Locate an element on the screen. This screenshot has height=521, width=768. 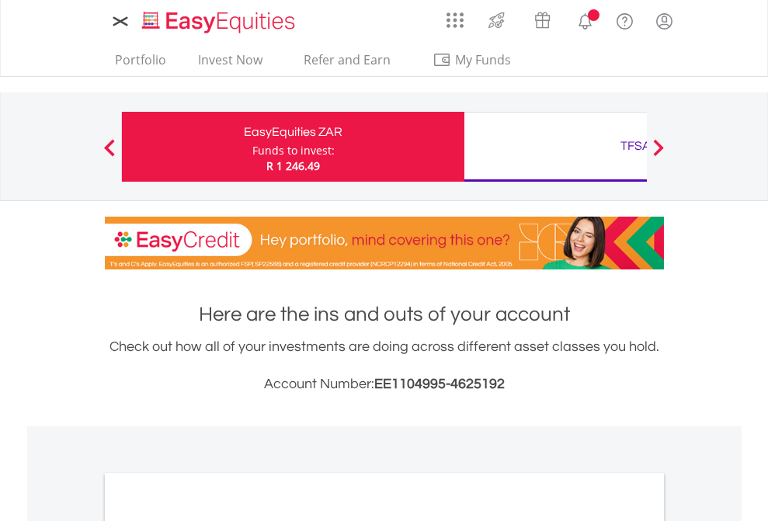
img: vouchers-v2.svg is located at coordinates (542, 20).